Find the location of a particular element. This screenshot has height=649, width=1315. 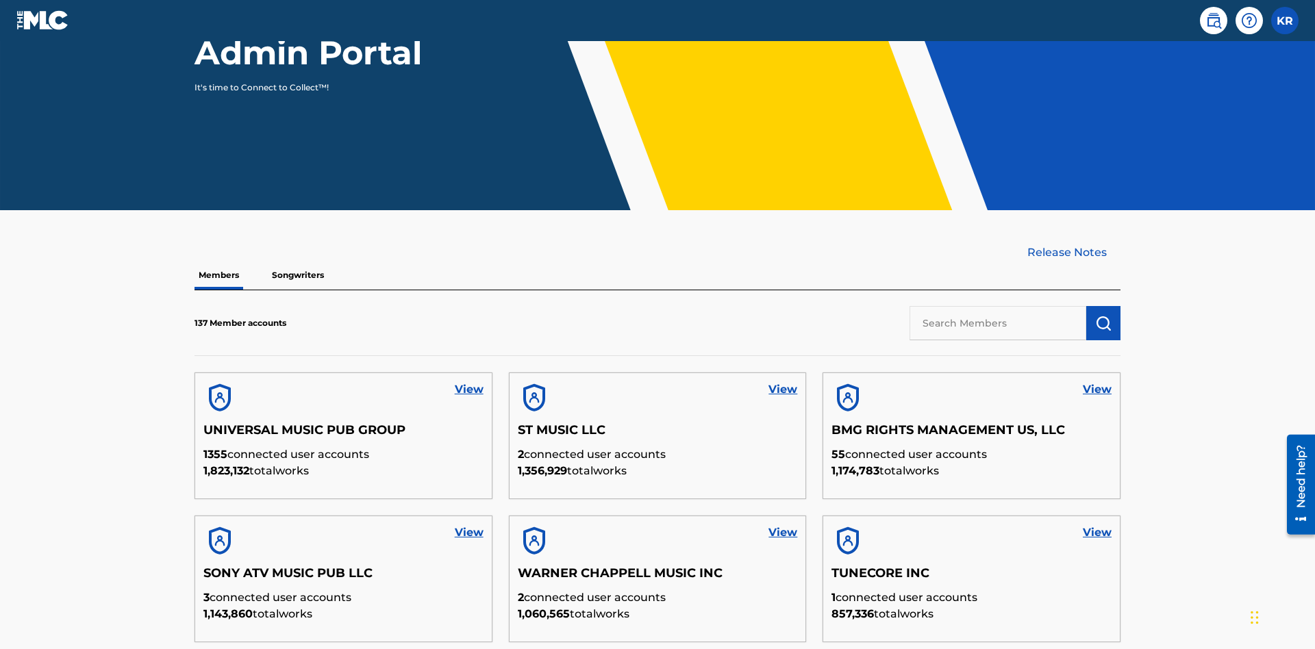

span: 1,823,132 is located at coordinates (226, 471).